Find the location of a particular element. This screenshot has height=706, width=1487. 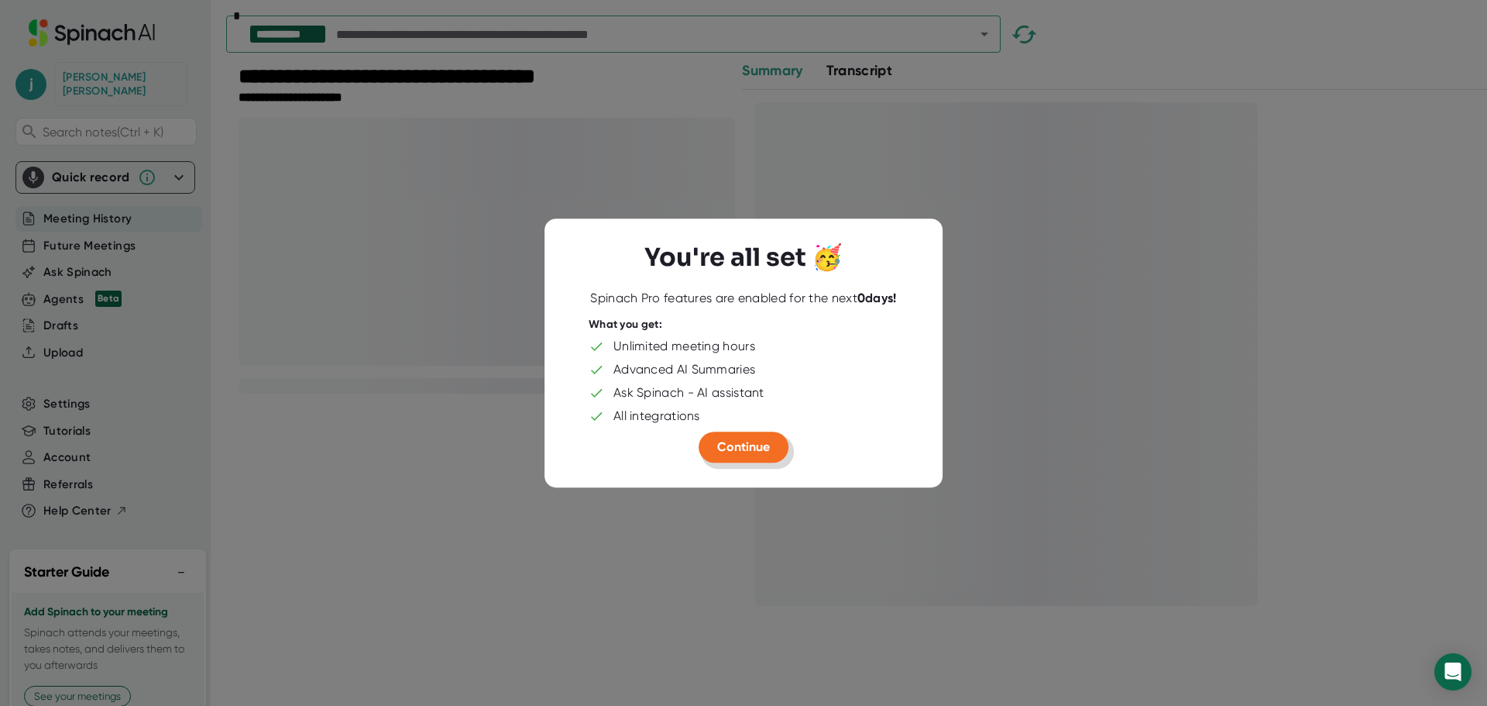

div: Ask Spinach - AI assistant is located at coordinates (689, 393).